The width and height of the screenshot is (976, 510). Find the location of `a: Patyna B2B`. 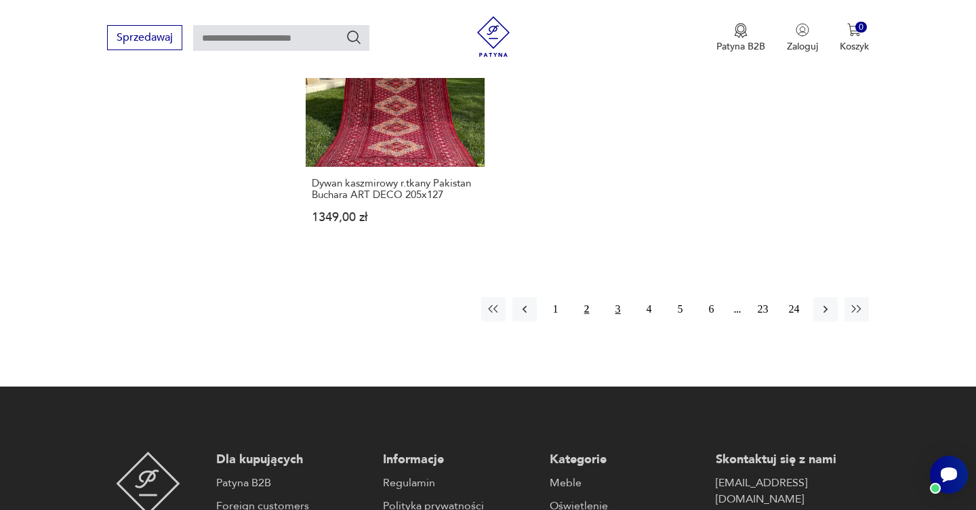

a: Patyna B2B is located at coordinates (293, 483).